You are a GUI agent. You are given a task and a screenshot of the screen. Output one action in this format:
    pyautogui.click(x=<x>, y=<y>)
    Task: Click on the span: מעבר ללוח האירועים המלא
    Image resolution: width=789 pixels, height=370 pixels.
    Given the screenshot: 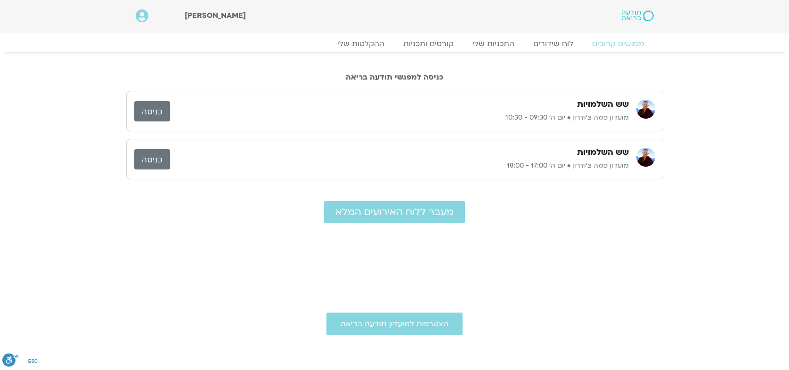 What is the action you would take?
    pyautogui.click(x=394, y=212)
    